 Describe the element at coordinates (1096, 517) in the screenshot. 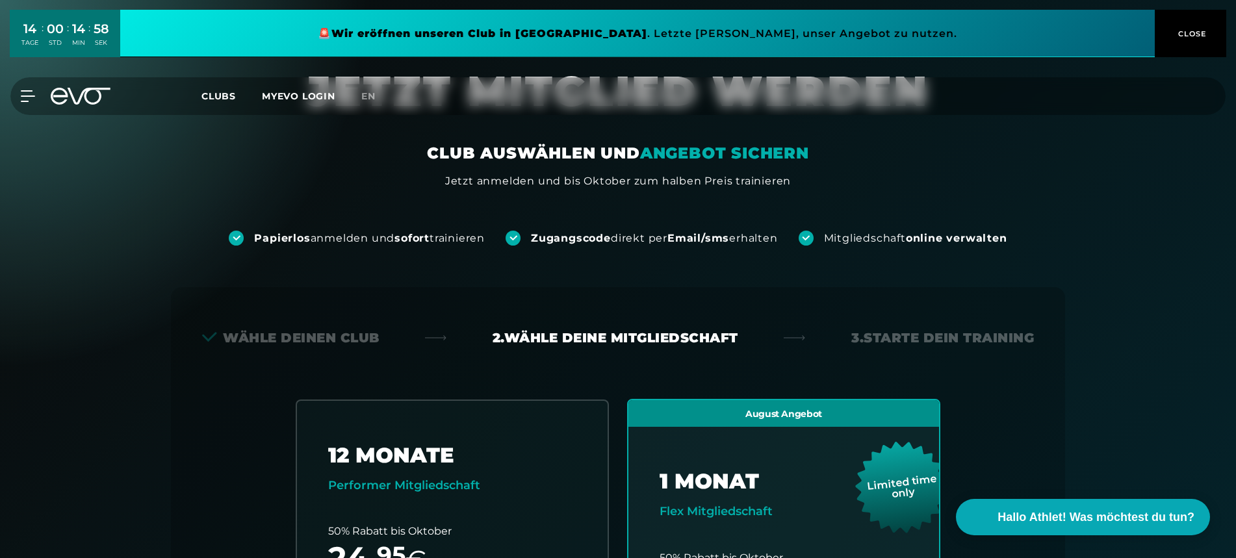

I see `span: Hallo Athlet! Was möchtest du tun?` at that location.